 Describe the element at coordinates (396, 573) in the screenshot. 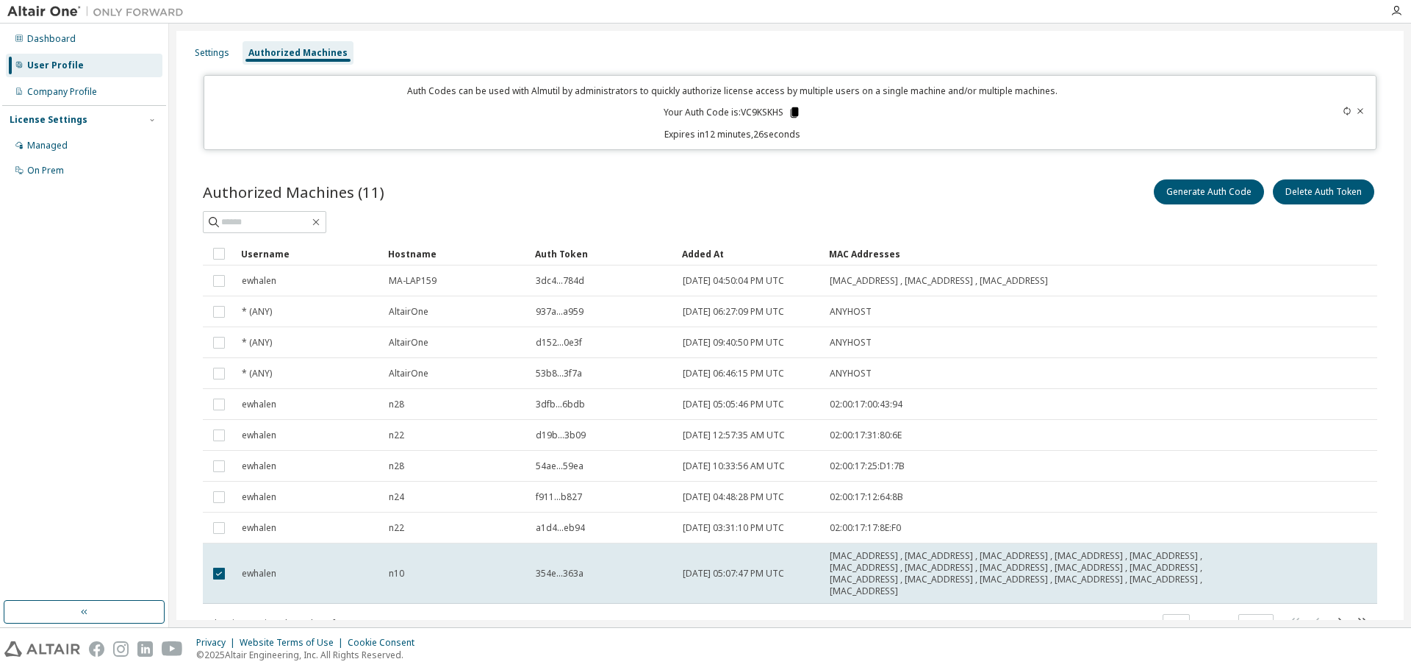

I see `span: n10` at that location.